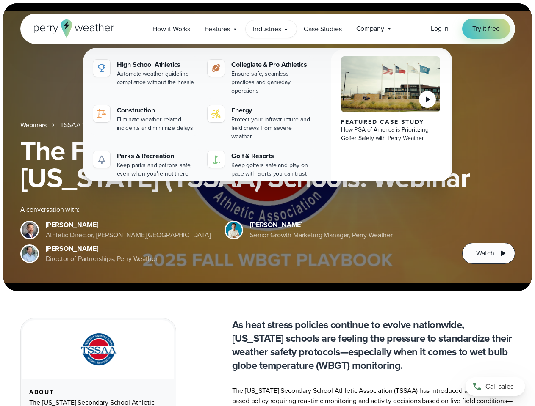 This screenshot has width=535, height=406. I want to click on img: Brian Wyatt, so click(30, 230).